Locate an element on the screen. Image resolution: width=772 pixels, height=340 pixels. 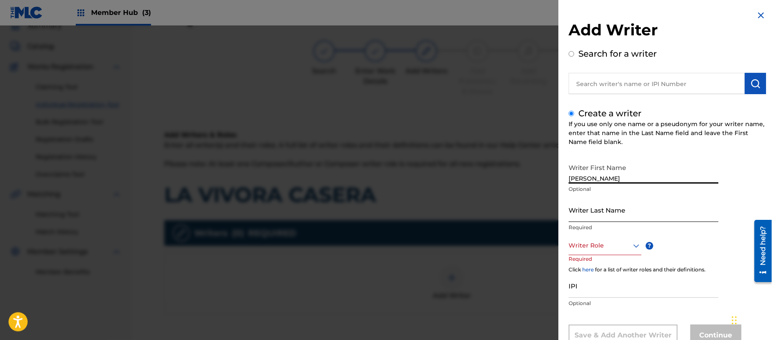
img: Top Rightsholders is located at coordinates (81, 13).